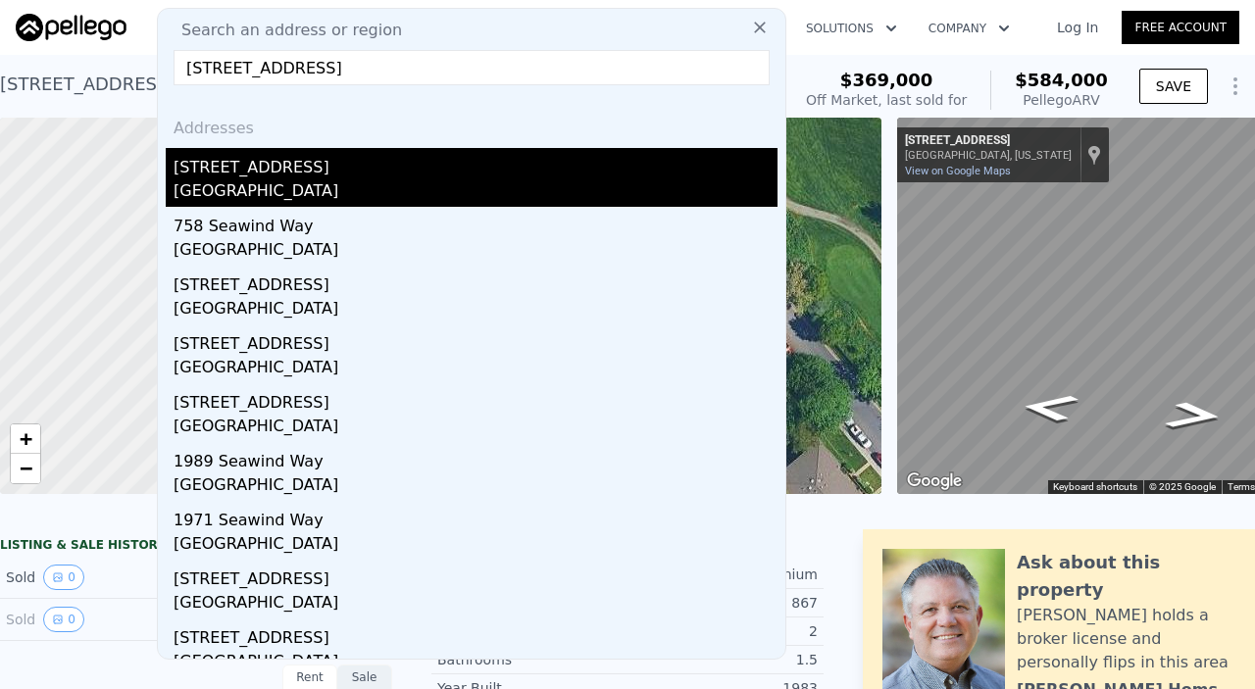  Describe the element at coordinates (1094, 155) in the screenshot. I see `a: Show location on map` at that location.